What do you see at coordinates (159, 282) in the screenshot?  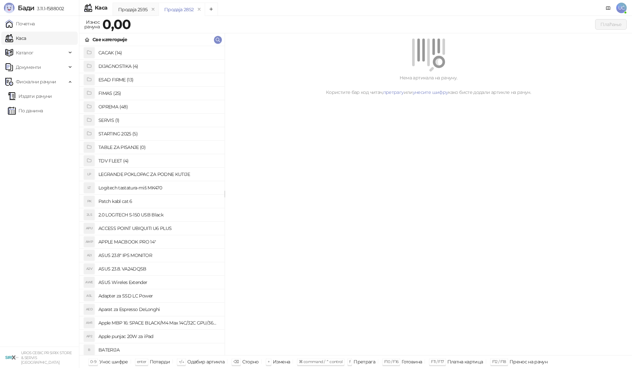 I see `h4: ASUS Wireles Extender` at bounding box center [159, 282].